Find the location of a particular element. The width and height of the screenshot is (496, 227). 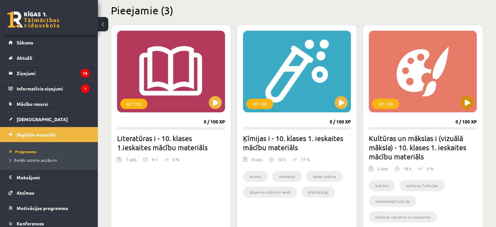

legend: Informatīvie ziņojumi is located at coordinates (53, 88).